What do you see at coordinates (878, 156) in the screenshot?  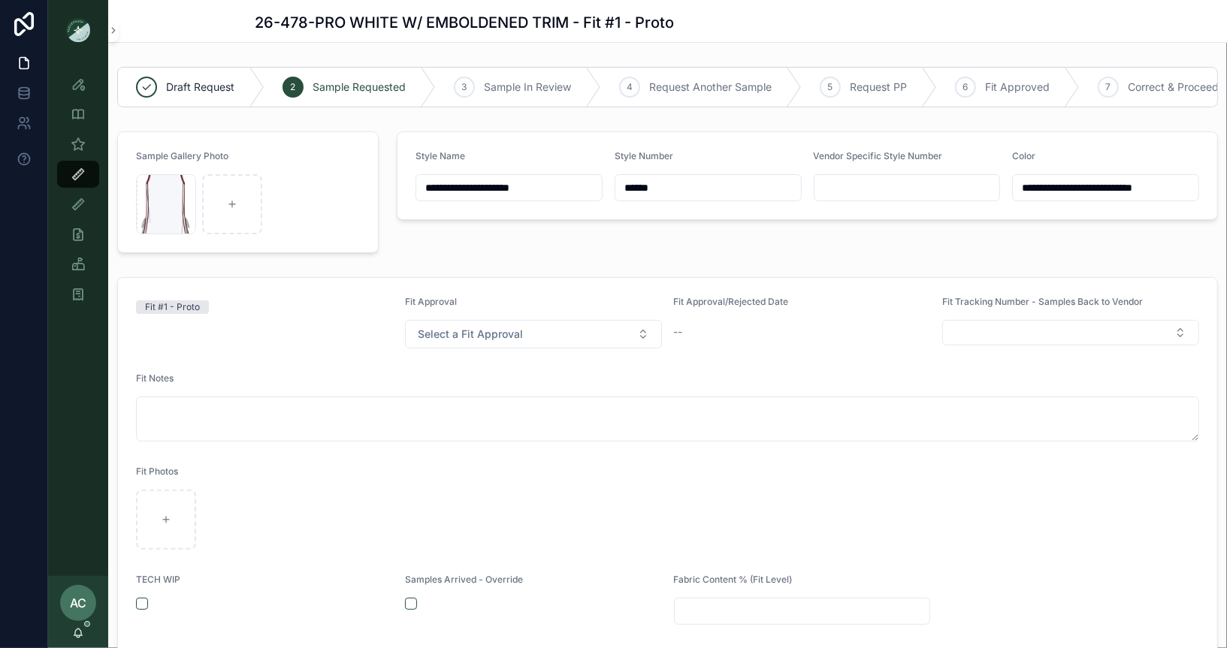 I see `span: Vendor Specific Style Number` at bounding box center [878, 156].